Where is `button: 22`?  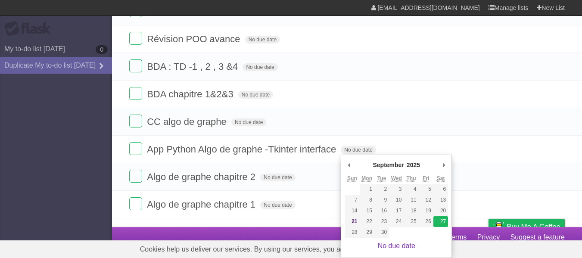
button: 22 is located at coordinates (367, 221).